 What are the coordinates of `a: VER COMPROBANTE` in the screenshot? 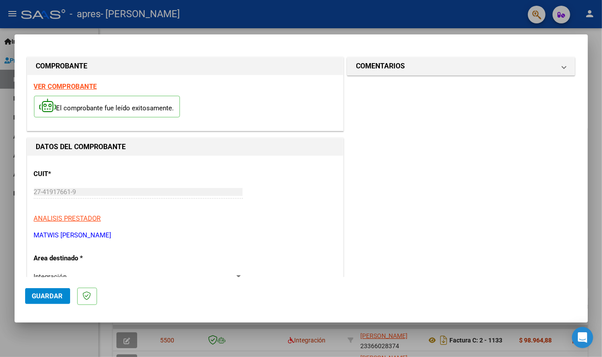 It's located at (65, 86).